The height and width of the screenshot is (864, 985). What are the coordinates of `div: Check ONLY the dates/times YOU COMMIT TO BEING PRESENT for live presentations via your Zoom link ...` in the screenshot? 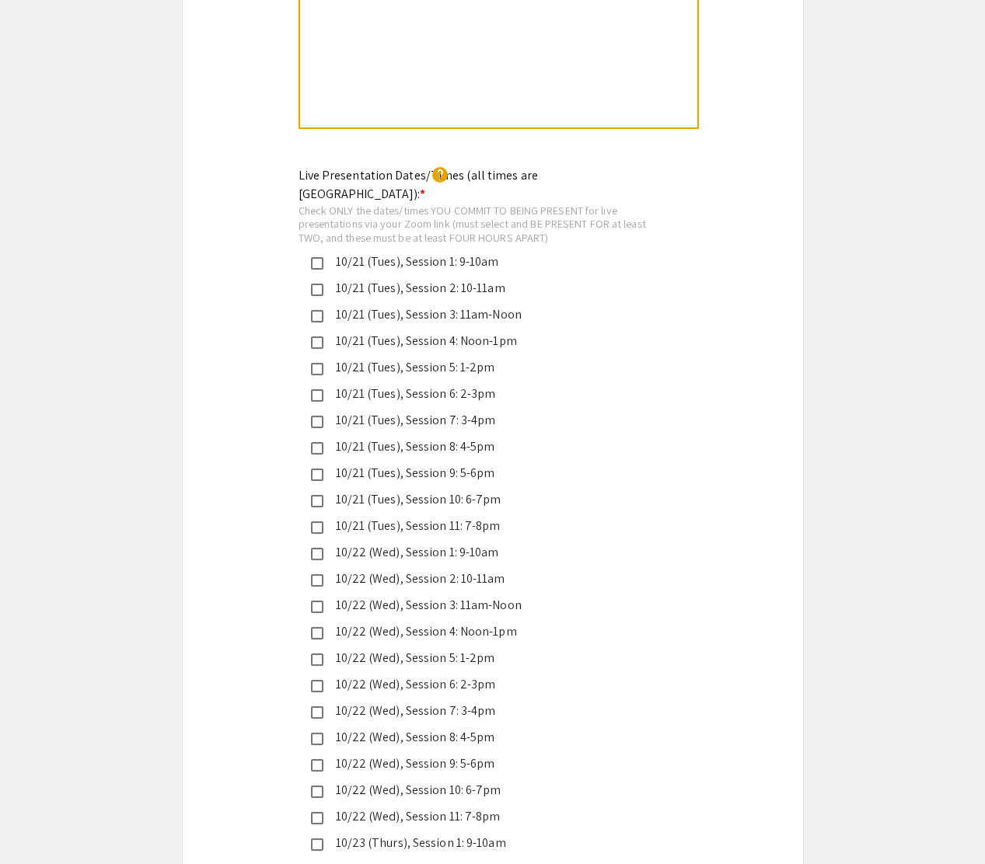 It's located at (480, 224).